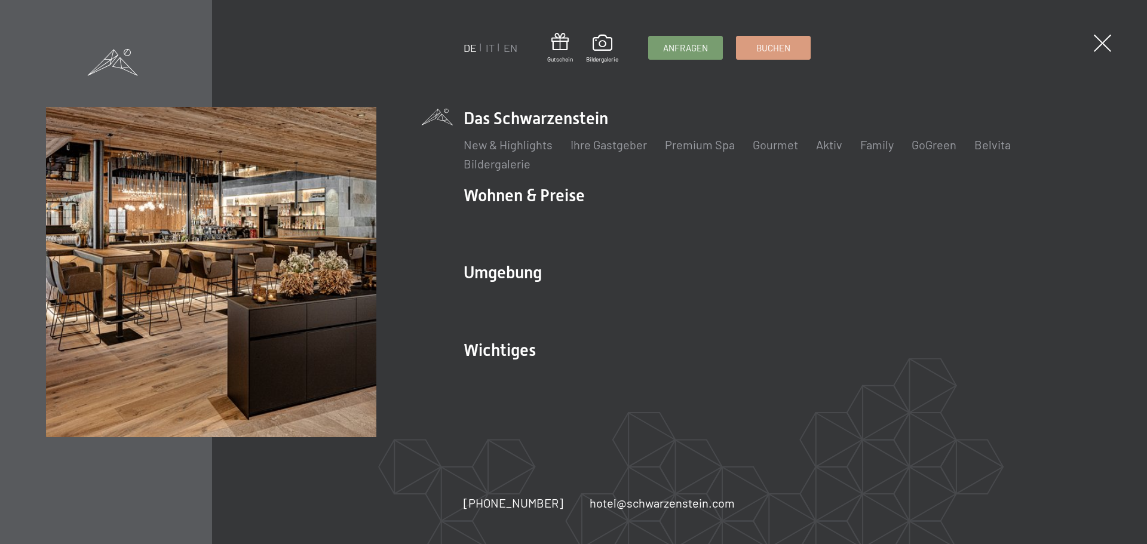 The height and width of the screenshot is (544, 1147). What do you see at coordinates (685, 48) in the screenshot?
I see `span: Anfragen` at bounding box center [685, 48].